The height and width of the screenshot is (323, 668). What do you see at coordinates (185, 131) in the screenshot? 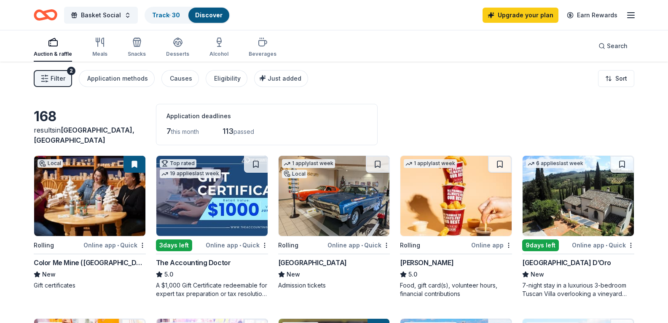
I see `span: this month` at bounding box center [185, 131].